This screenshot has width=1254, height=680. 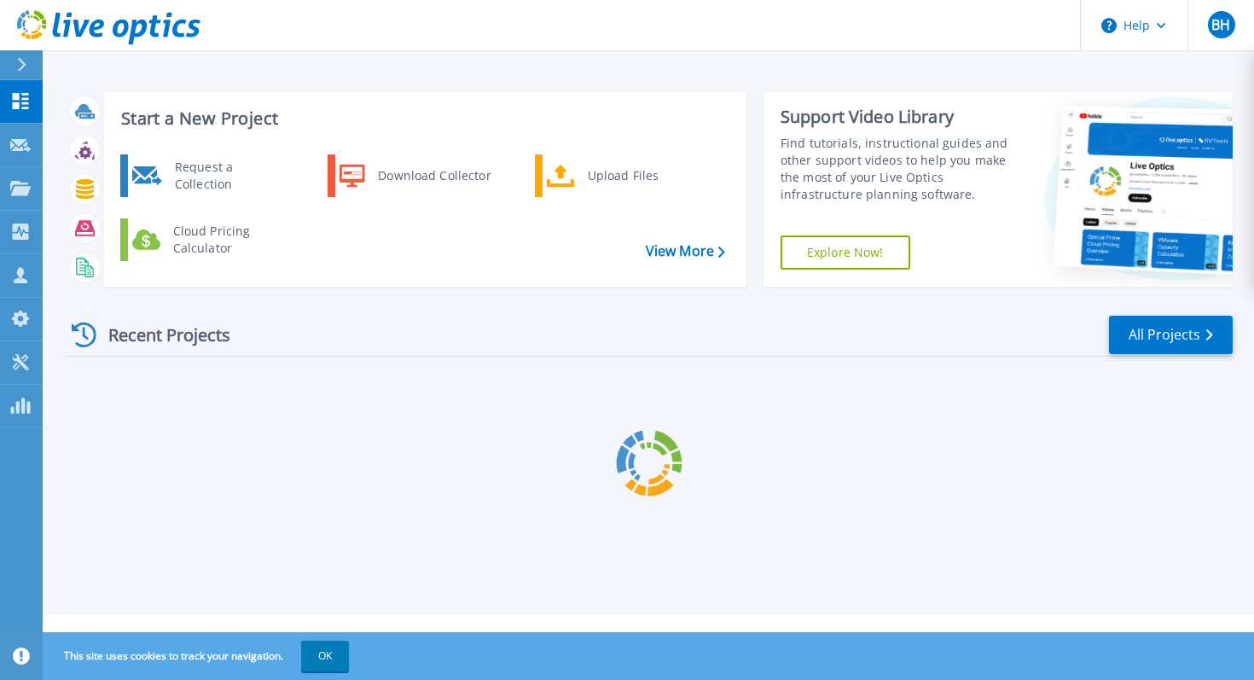 What do you see at coordinates (1170, 334) in the screenshot?
I see `a: All Projects` at bounding box center [1170, 334].